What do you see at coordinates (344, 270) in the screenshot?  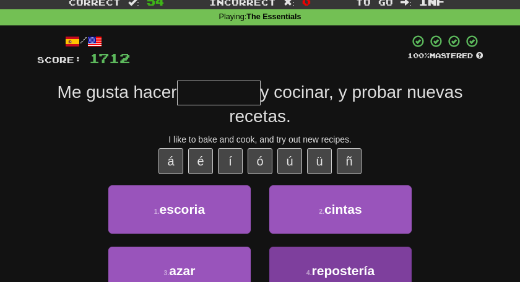 I see `span: repostería` at bounding box center [344, 270].